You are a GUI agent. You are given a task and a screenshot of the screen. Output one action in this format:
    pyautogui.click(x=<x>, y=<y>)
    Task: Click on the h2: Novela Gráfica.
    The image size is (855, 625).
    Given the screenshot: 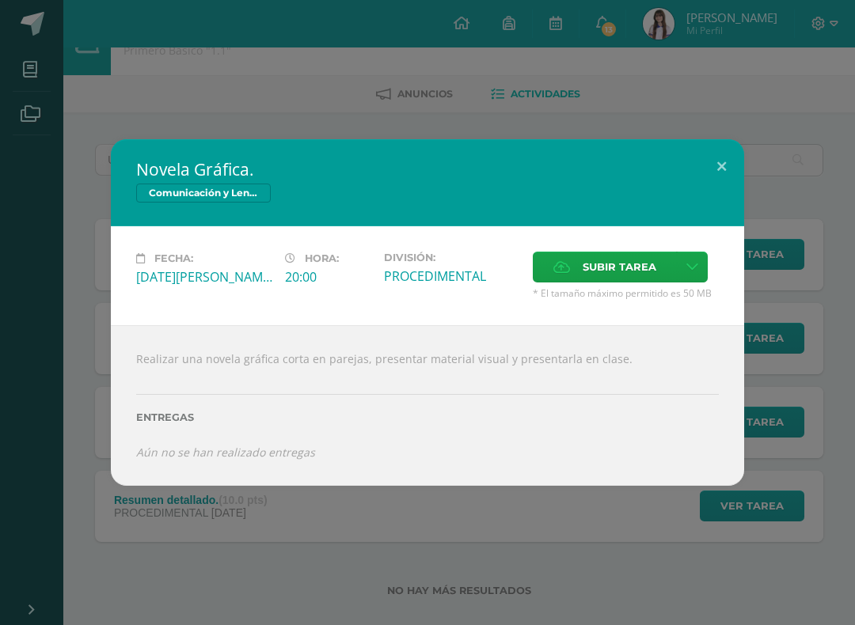 What is the action you would take?
    pyautogui.click(x=428, y=169)
    